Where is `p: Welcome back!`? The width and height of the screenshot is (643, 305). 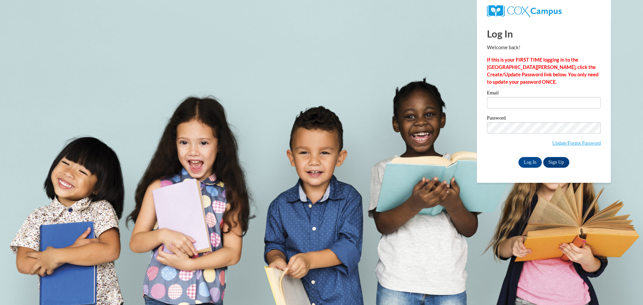 p: Welcome back! is located at coordinates (544, 48).